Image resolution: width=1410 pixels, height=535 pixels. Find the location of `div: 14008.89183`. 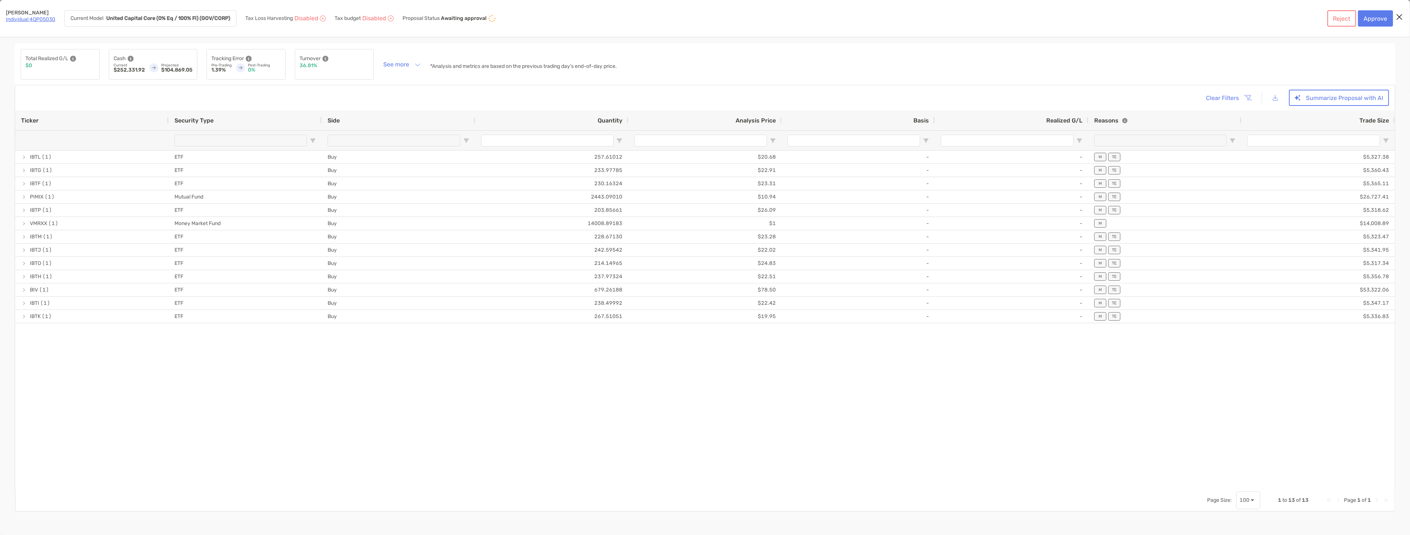

div: 14008.89183 is located at coordinates (552, 223).